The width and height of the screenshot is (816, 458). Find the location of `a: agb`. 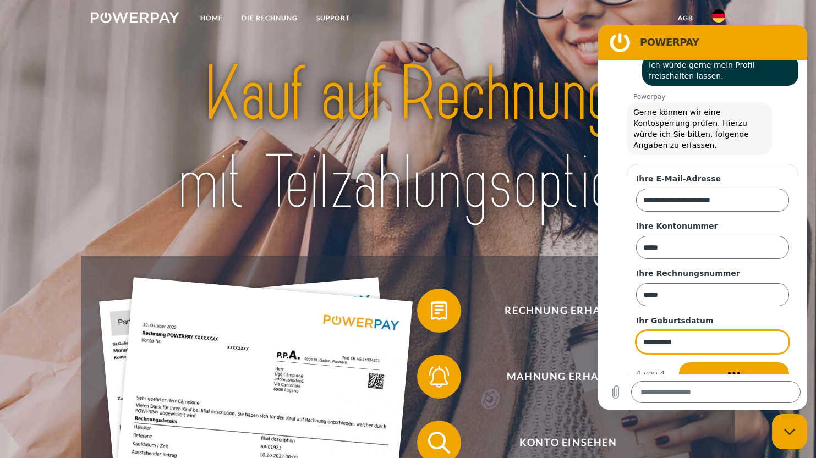

a: agb is located at coordinates (685, 18).